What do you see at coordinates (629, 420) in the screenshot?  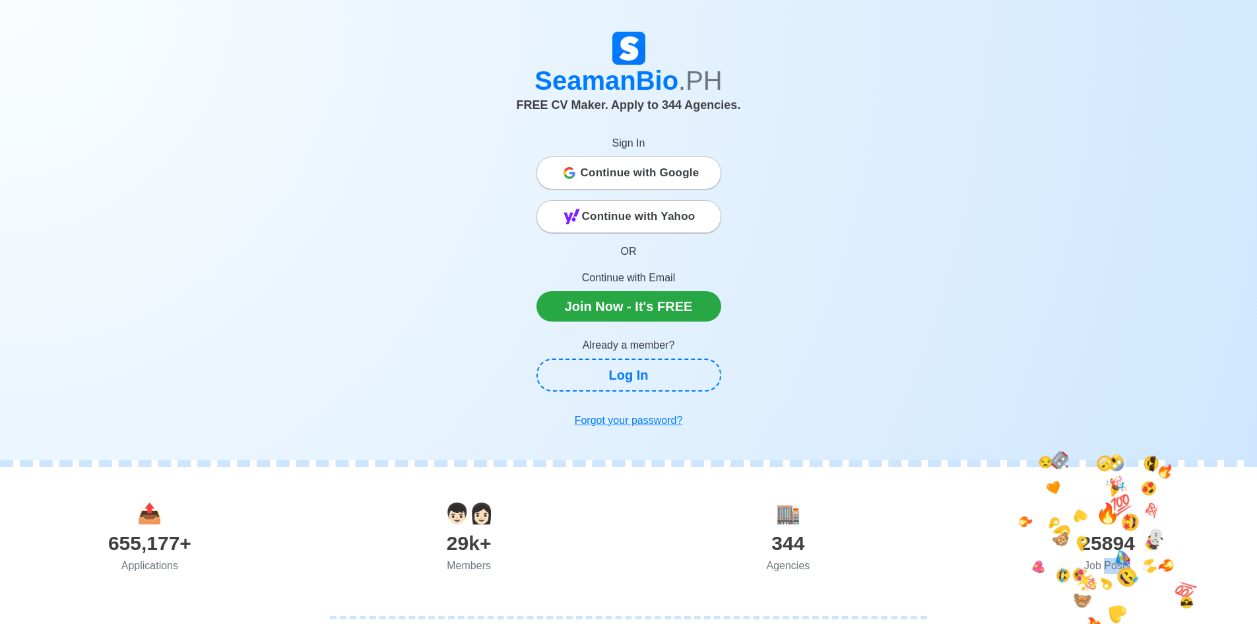 I see `u: Forgot your password?` at bounding box center [629, 420].